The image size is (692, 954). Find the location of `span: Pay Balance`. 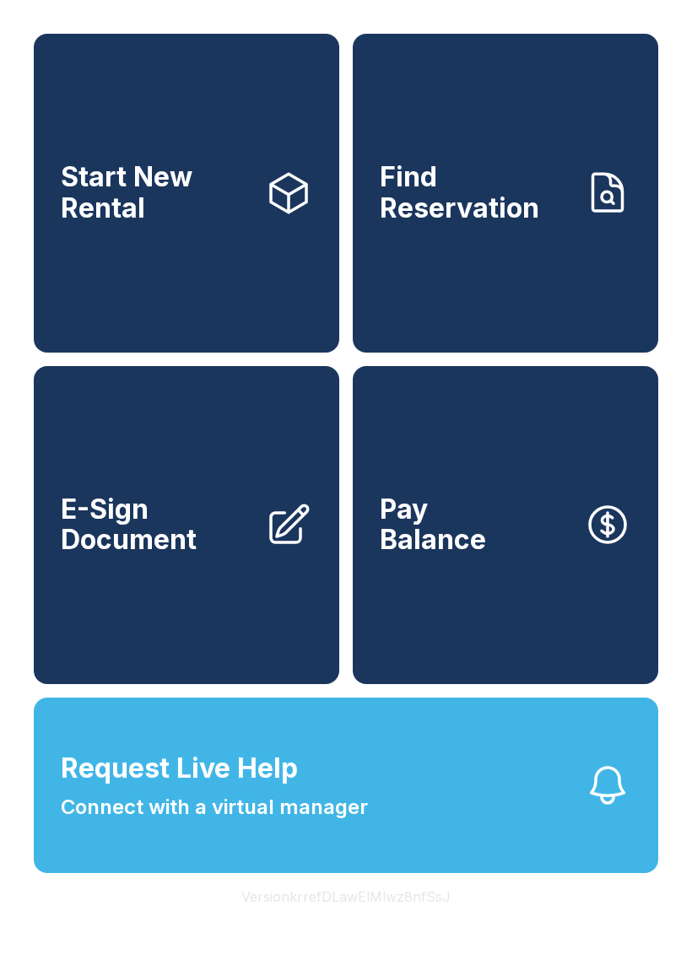

span: Pay Balance is located at coordinates (433, 525).